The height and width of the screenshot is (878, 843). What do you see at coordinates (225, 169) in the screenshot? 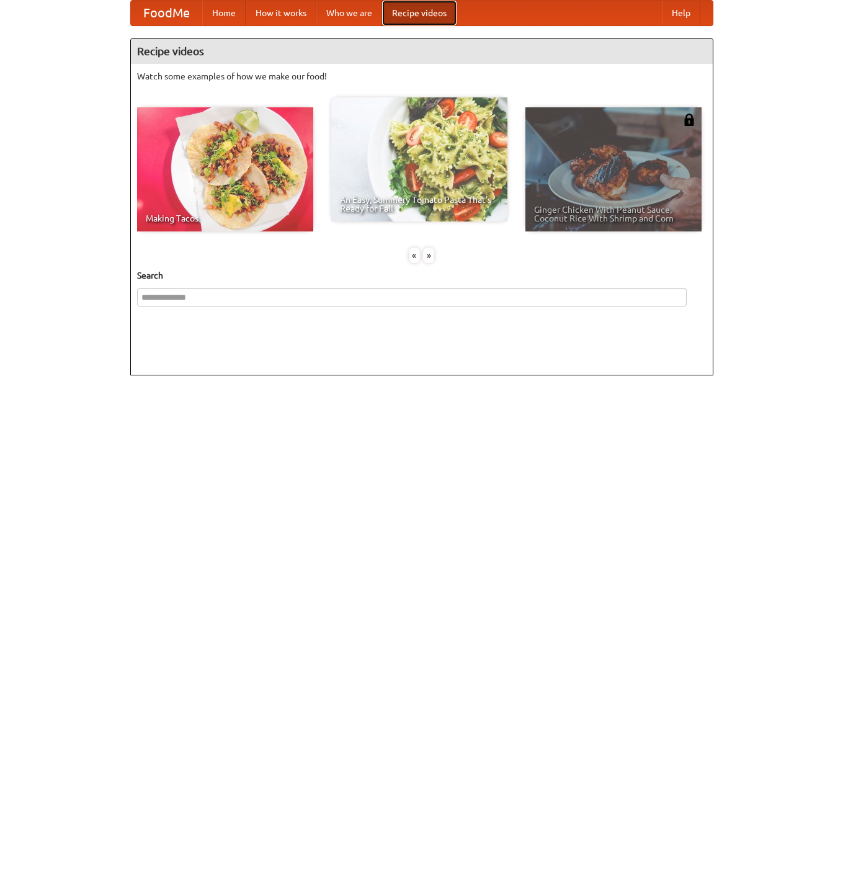
I see `a: Making Tacos` at bounding box center [225, 169].